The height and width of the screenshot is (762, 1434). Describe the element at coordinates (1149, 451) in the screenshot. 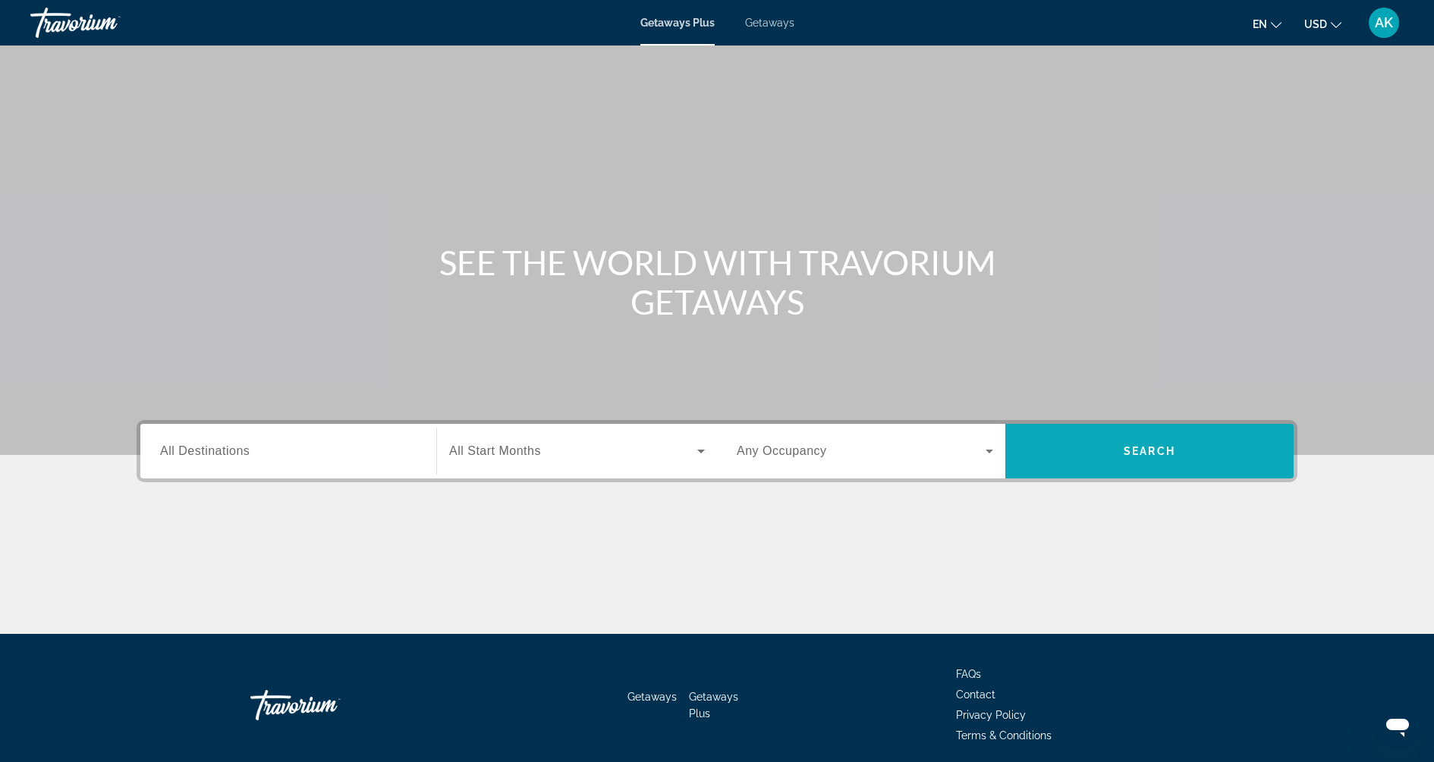

I see `span: Search` at that location.